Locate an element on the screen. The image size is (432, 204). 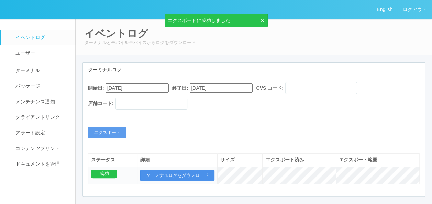
label: 開始日: is located at coordinates (96, 88).